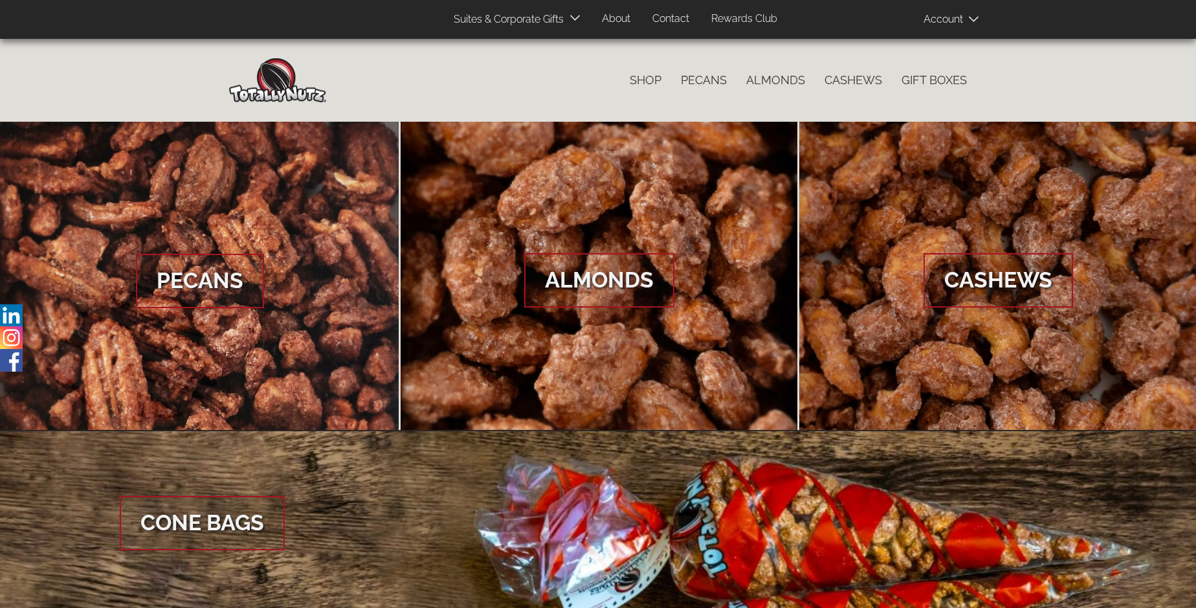  I want to click on span: Pecans, so click(200, 281).